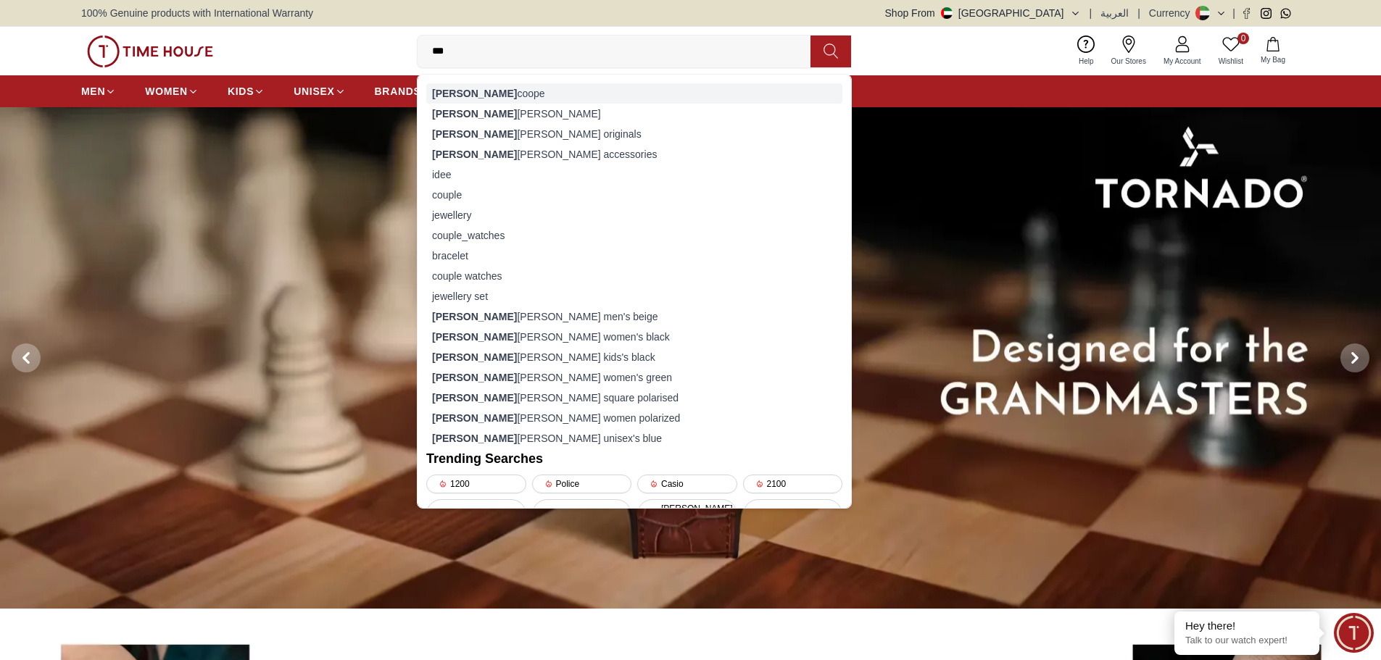 The width and height of the screenshot is (1381, 660). Describe the element at coordinates (1265, 13) in the screenshot. I see `a: Instagram` at that location.